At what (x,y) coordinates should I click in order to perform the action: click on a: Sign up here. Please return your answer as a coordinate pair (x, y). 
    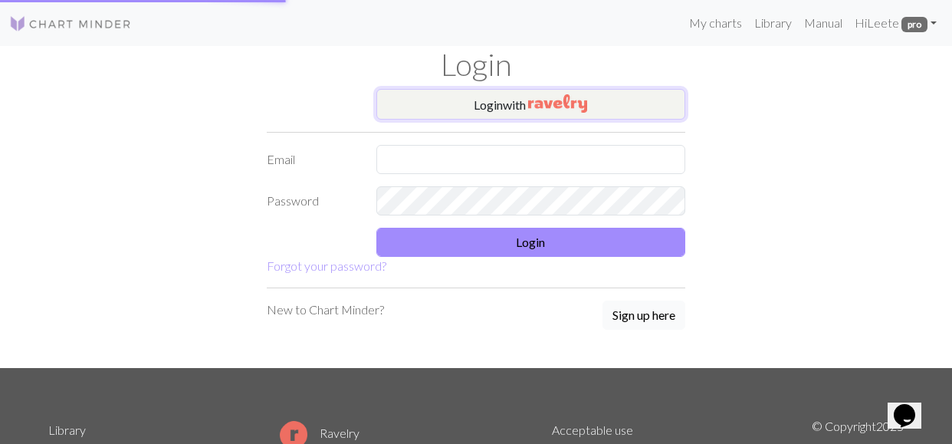
    Looking at the image, I should click on (644, 316).